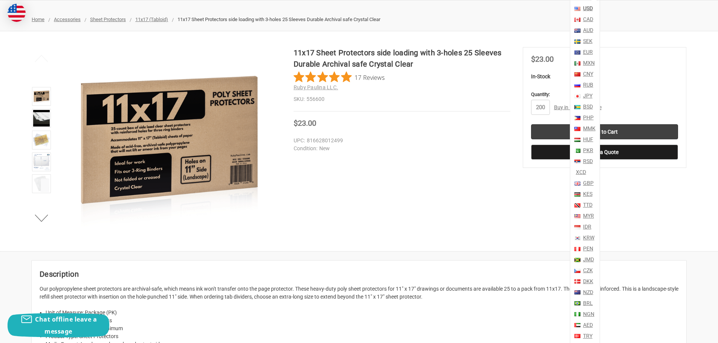  I want to click on span: 17 Reviews, so click(370, 77).